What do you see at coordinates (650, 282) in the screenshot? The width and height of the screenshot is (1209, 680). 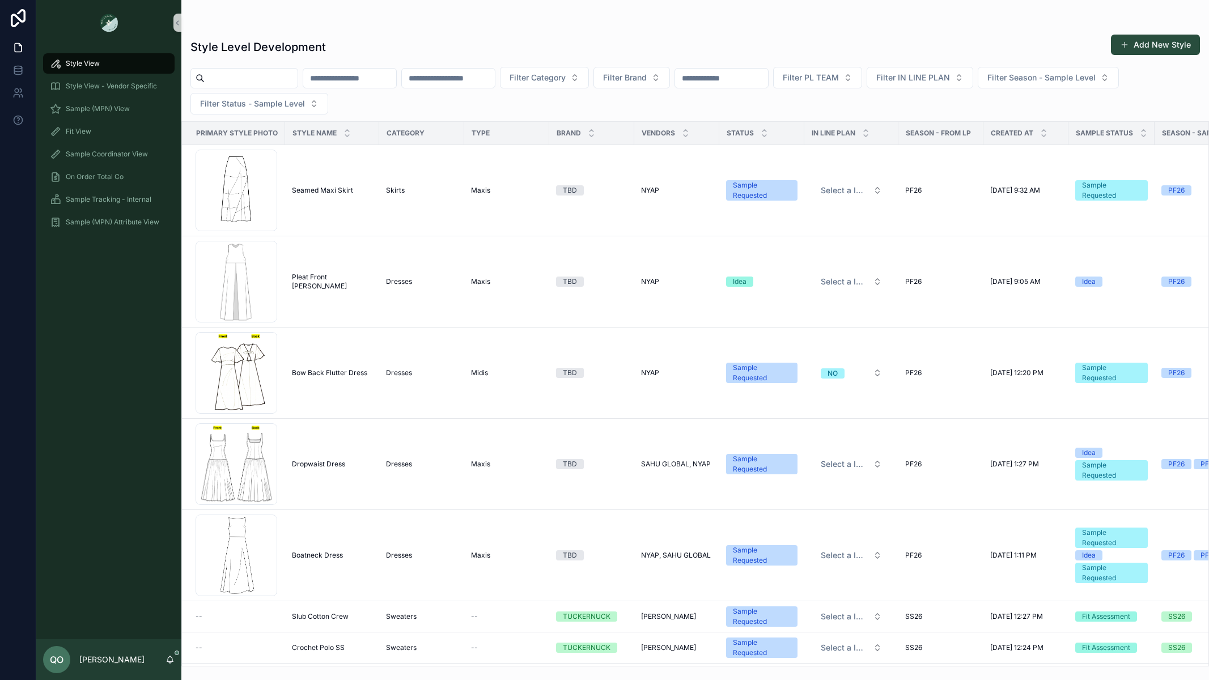 I see `span: NYAP` at bounding box center [650, 282].